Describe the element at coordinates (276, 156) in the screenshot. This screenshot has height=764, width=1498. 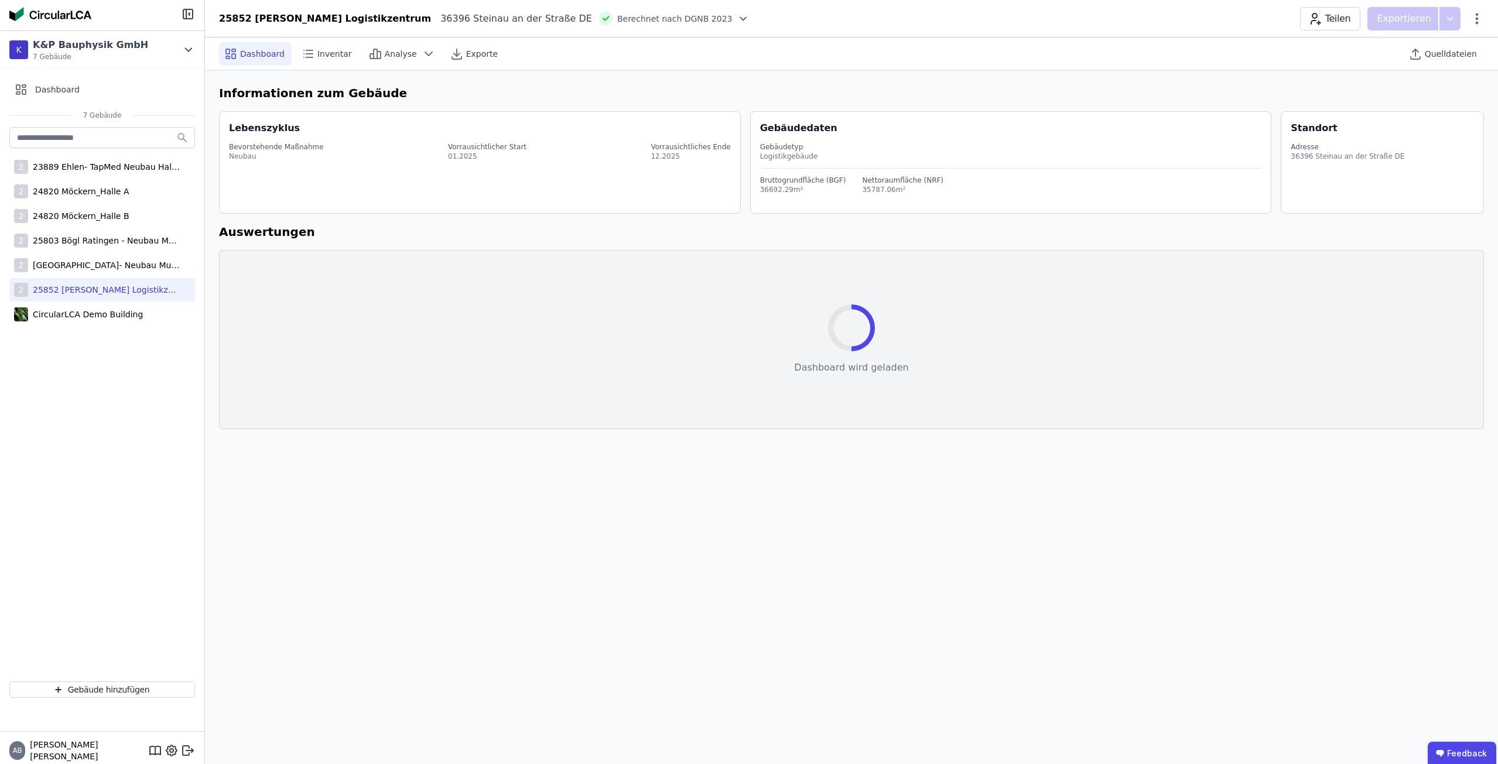
I see `div: Neubau` at that location.